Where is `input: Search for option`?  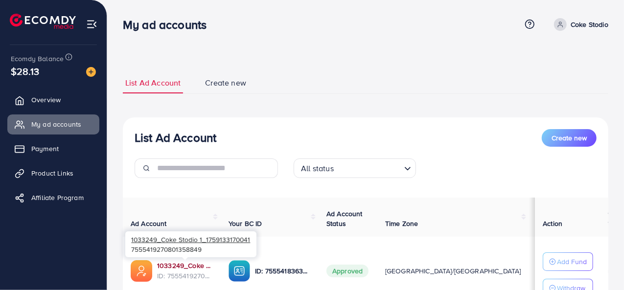
input: Search for option is located at coordinates (369, 167).